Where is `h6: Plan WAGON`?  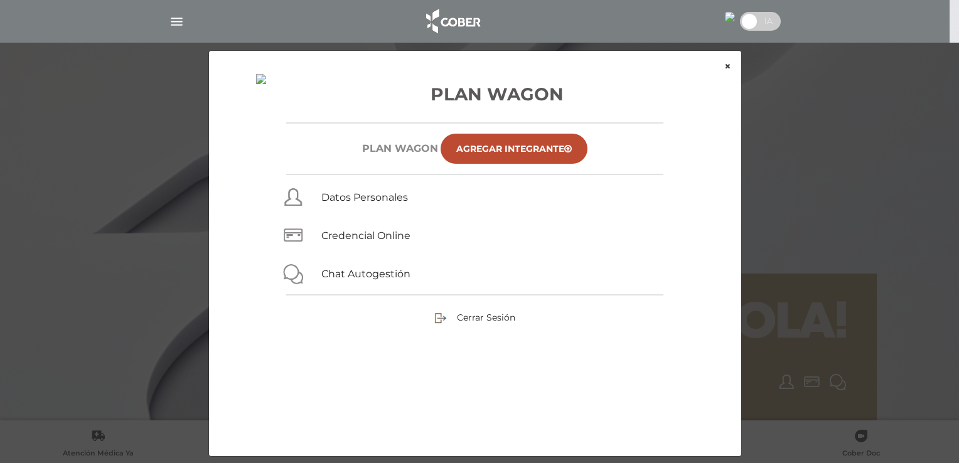
h6: Plan WAGON is located at coordinates (400, 148).